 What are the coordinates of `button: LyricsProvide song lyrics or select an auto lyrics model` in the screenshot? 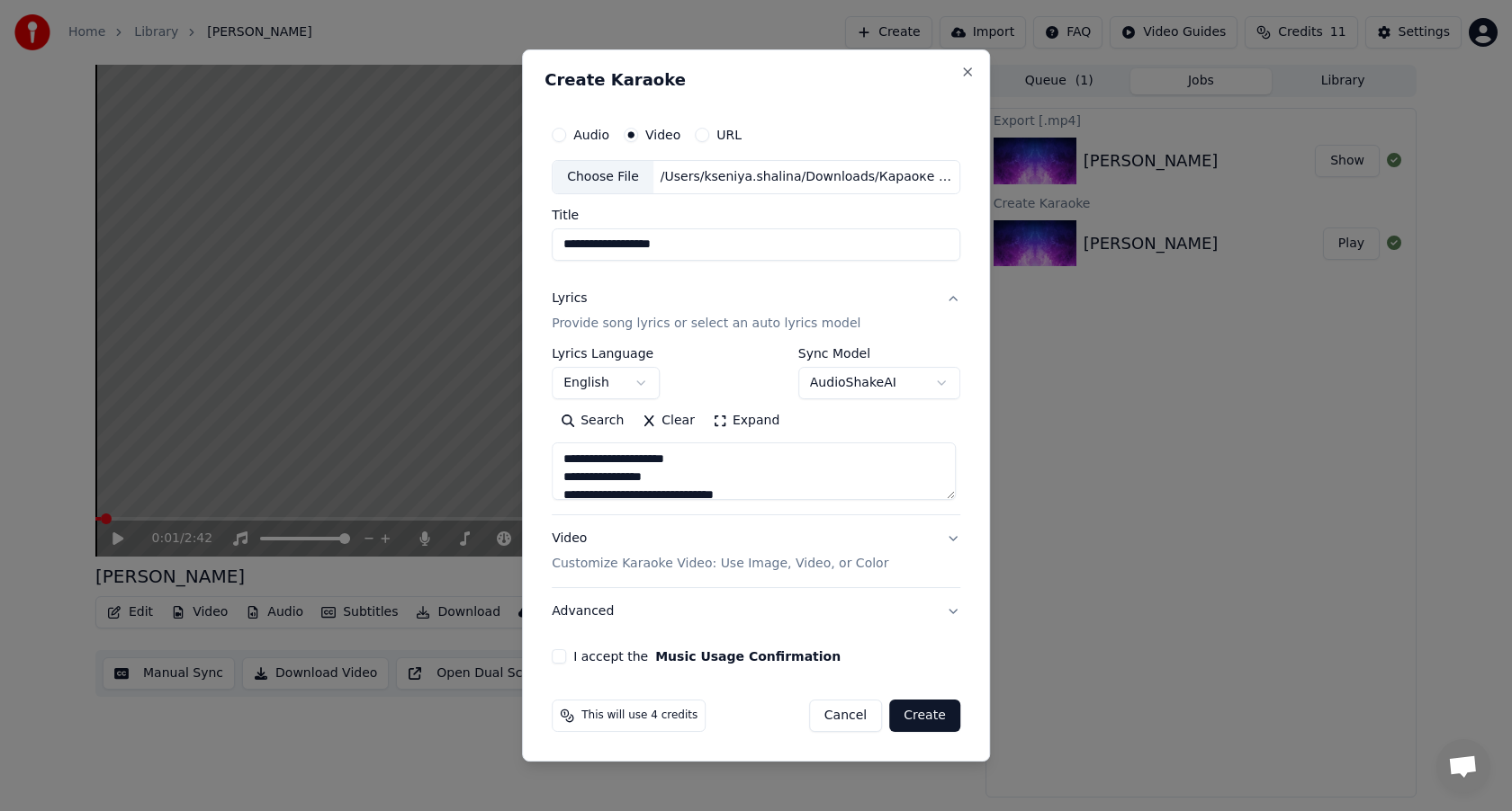 It's located at (756, 311).